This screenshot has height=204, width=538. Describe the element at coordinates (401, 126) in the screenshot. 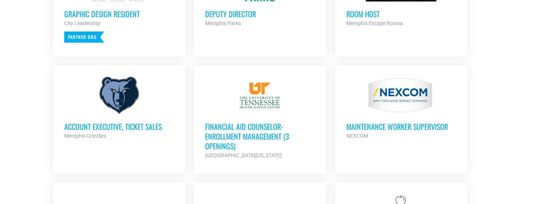

I see `h3: MAINTENANCE WORKER SUPERVISOR` at that location.